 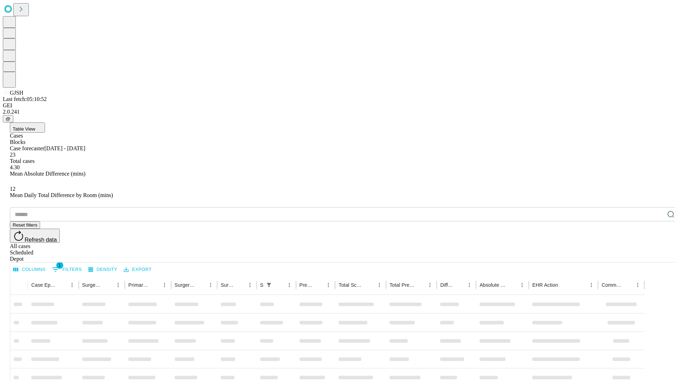 I want to click on span: Last fetch: 05:10:52, so click(x=25, y=99).